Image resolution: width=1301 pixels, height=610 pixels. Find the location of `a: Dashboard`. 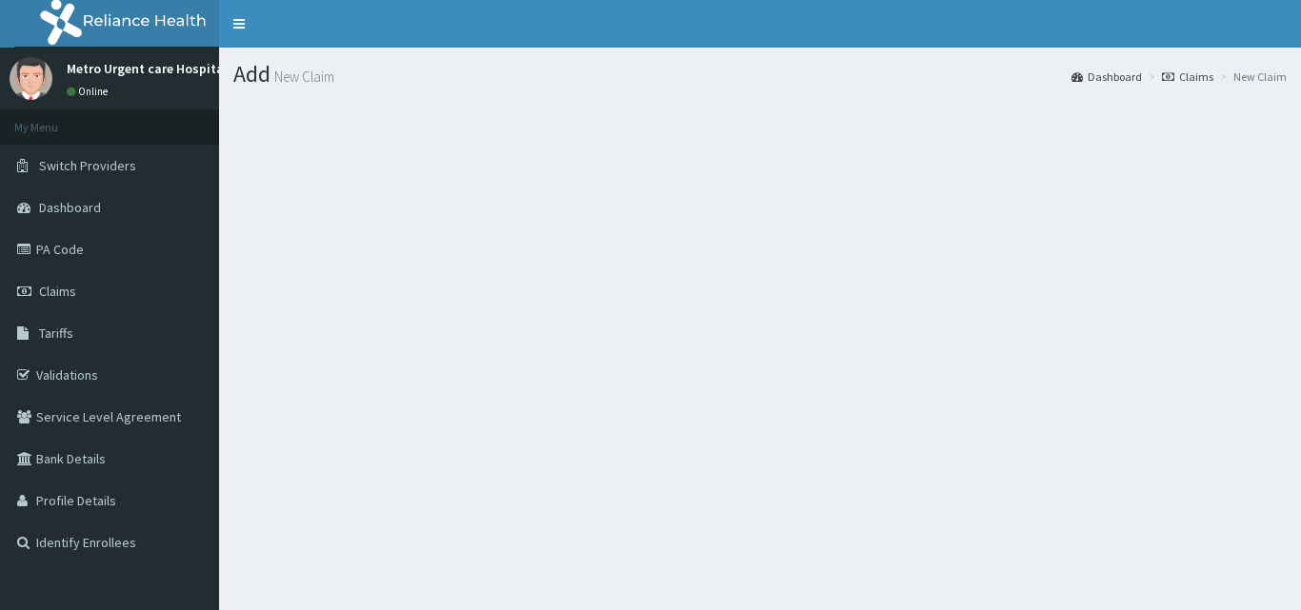

a: Dashboard is located at coordinates (1107, 76).